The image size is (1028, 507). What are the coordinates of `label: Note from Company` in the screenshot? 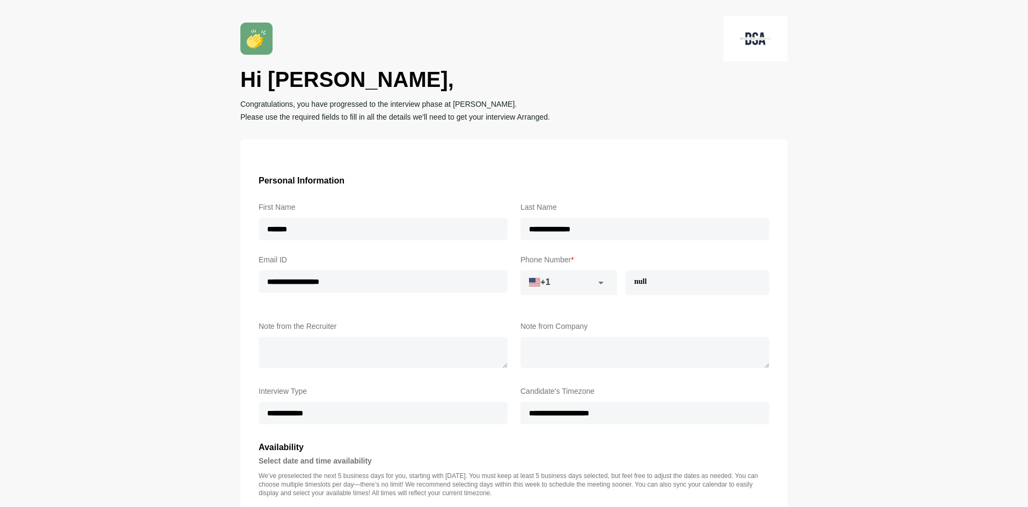 It's located at (645, 326).